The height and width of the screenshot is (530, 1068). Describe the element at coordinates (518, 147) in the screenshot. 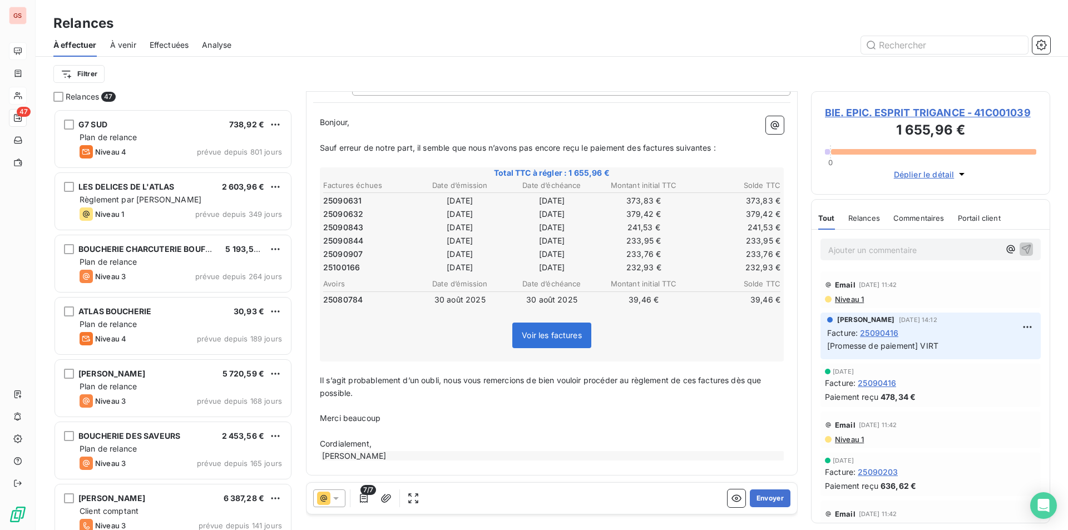

I see `span: Sauf erreur de notre part, il semble que nous n’avons pas encore reçu le paiement des factures su...` at that location.